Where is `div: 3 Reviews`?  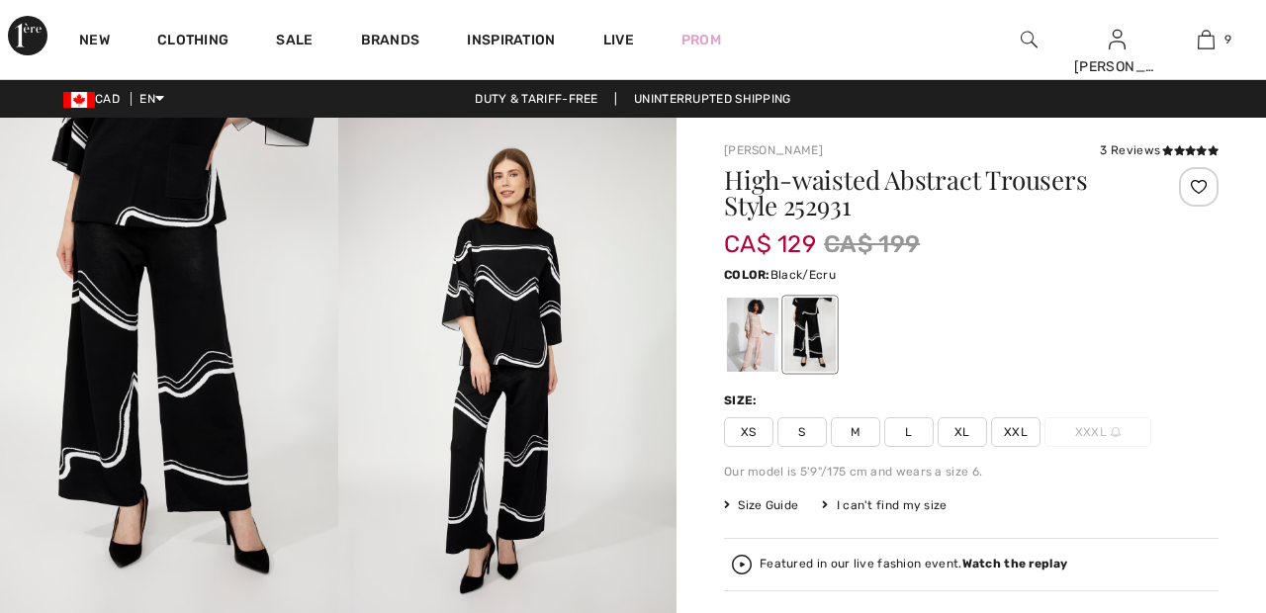
div: 3 Reviews is located at coordinates (1160, 150).